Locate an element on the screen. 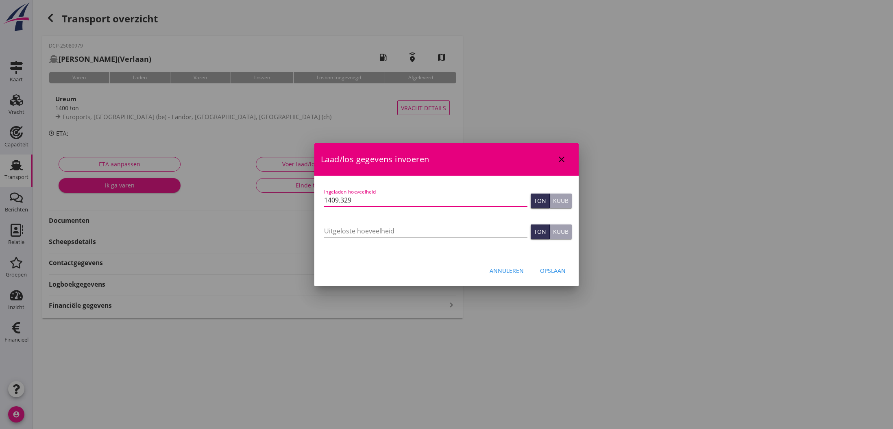  button: Opslaan is located at coordinates (553, 271).